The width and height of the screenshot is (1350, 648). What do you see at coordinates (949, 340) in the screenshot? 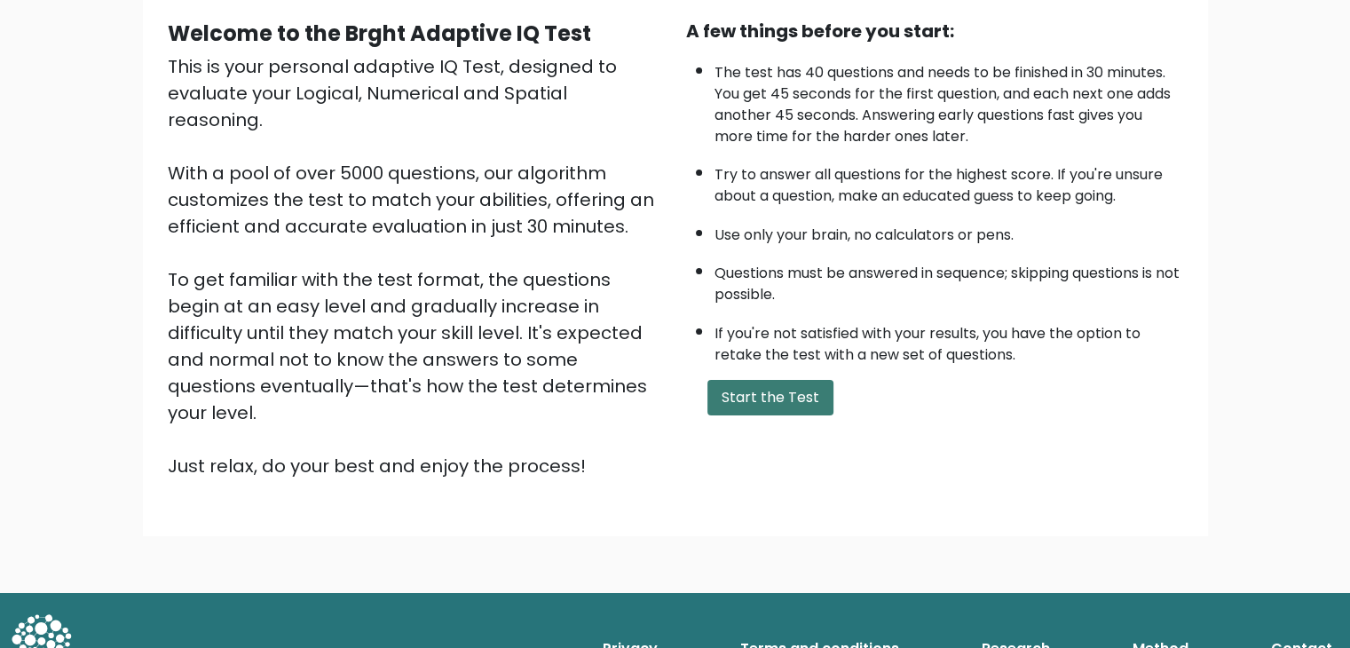
I see `li: If you're not satisfied with your results, you have the option to retake the test with a new set ...` at bounding box center [949, 340].